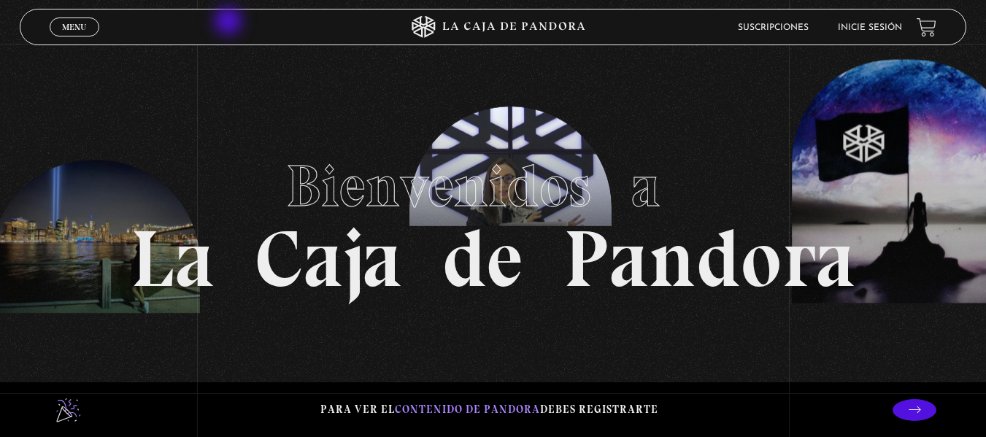 The image size is (986, 437). What do you see at coordinates (773, 28) in the screenshot?
I see `a: Suscripciones` at bounding box center [773, 28].